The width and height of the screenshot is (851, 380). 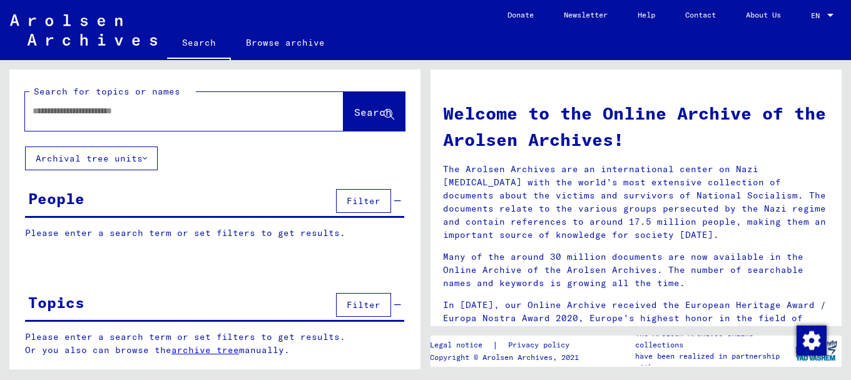 What do you see at coordinates (56, 198) in the screenshot?
I see `div: People` at bounding box center [56, 198].